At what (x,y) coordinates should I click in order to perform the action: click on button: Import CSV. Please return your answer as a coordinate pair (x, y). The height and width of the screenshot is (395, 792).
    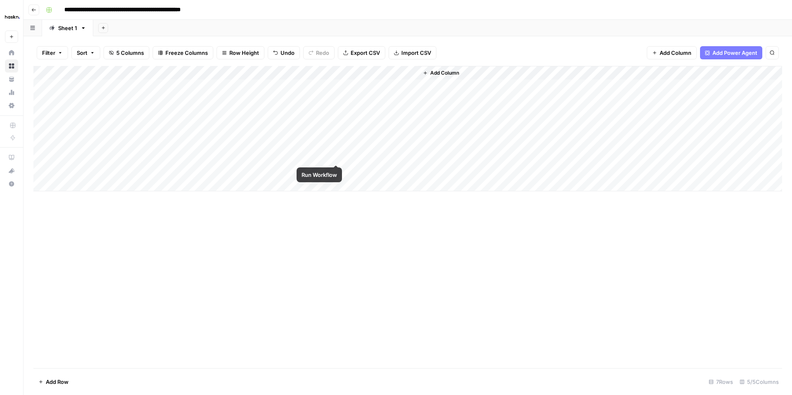
    Looking at the image, I should click on (413, 53).